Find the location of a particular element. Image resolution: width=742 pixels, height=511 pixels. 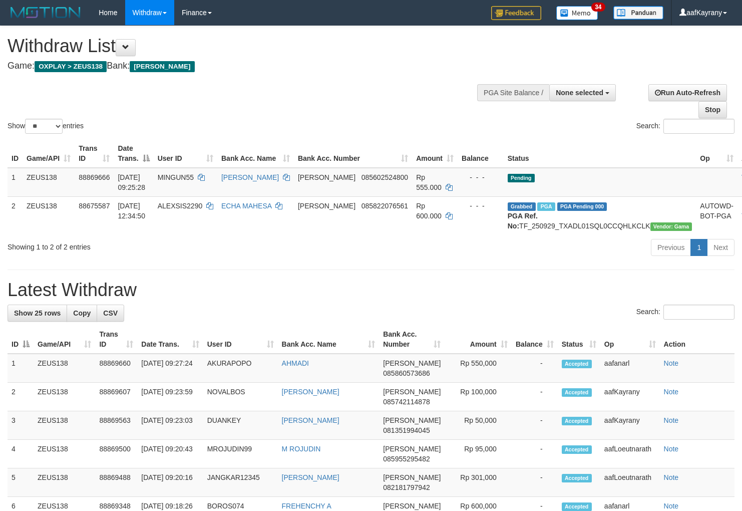

span: Pending is located at coordinates (521, 178).